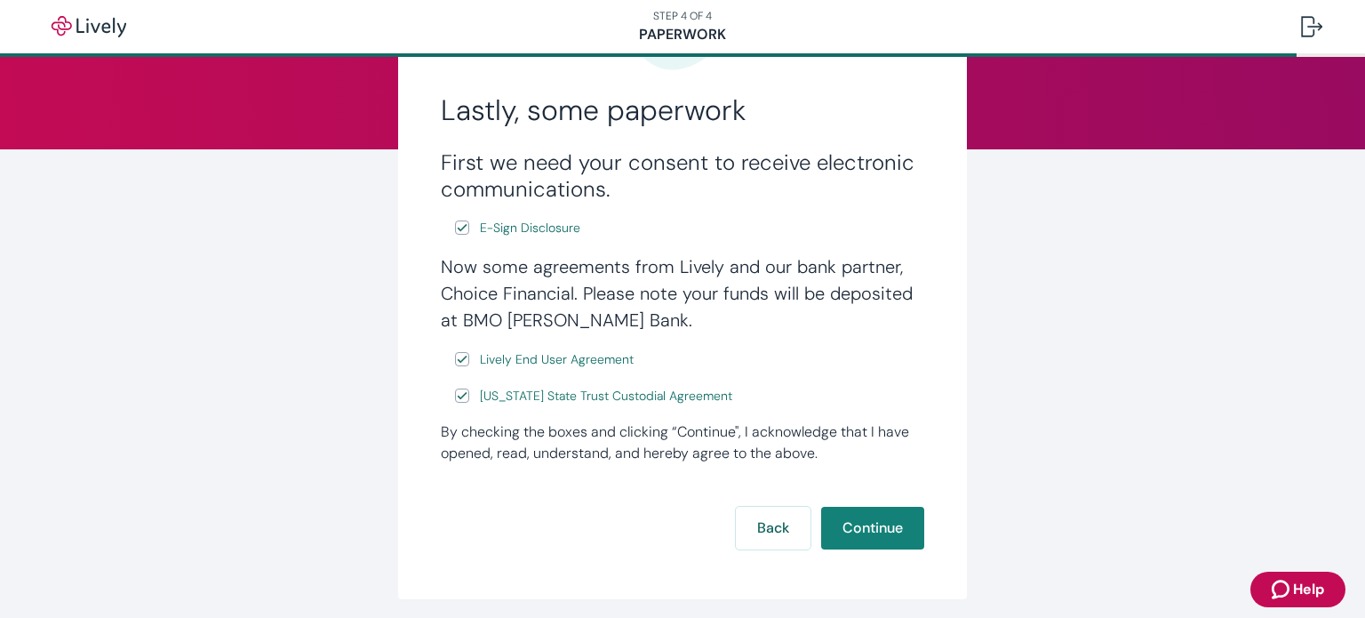 The height and width of the screenshot is (618, 1365). What do you see at coordinates (1298, 589) in the screenshot?
I see `button: Zendesk support iconHelp` at bounding box center [1298, 589].